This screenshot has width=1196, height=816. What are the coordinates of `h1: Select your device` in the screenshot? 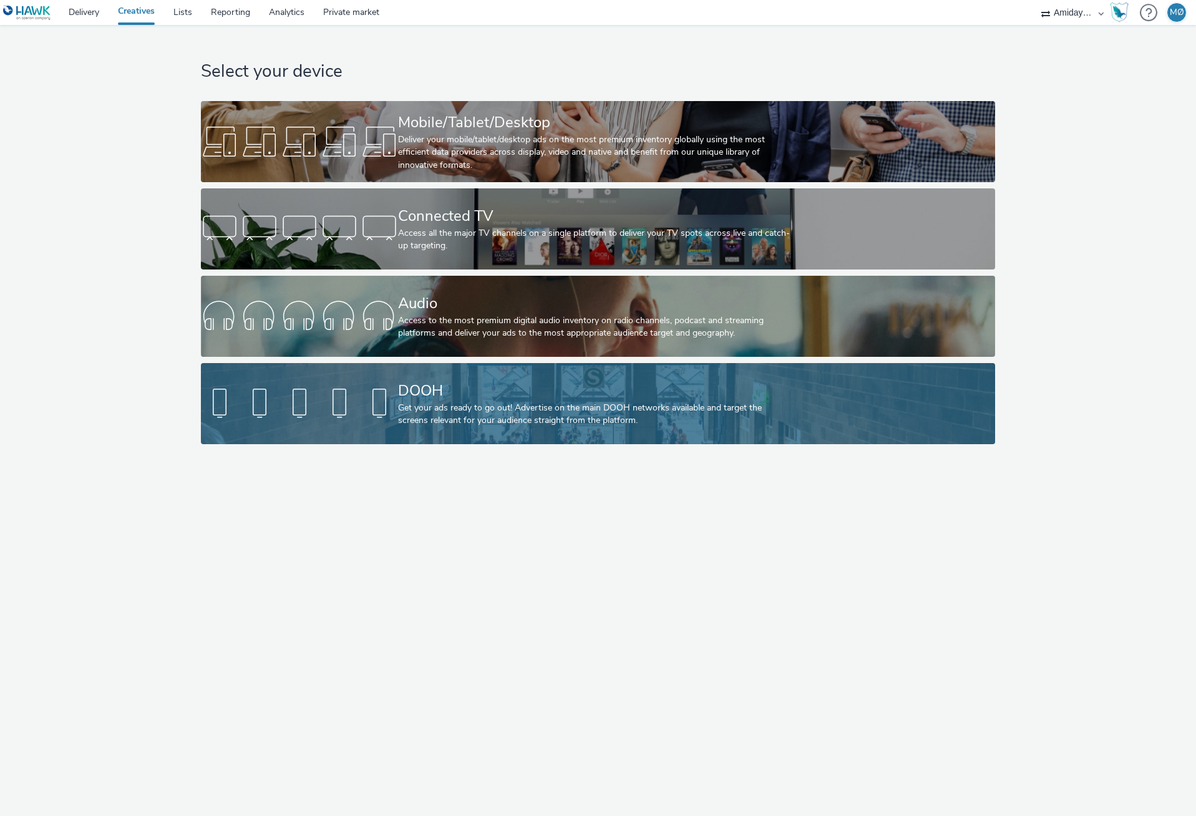 It's located at (598, 72).